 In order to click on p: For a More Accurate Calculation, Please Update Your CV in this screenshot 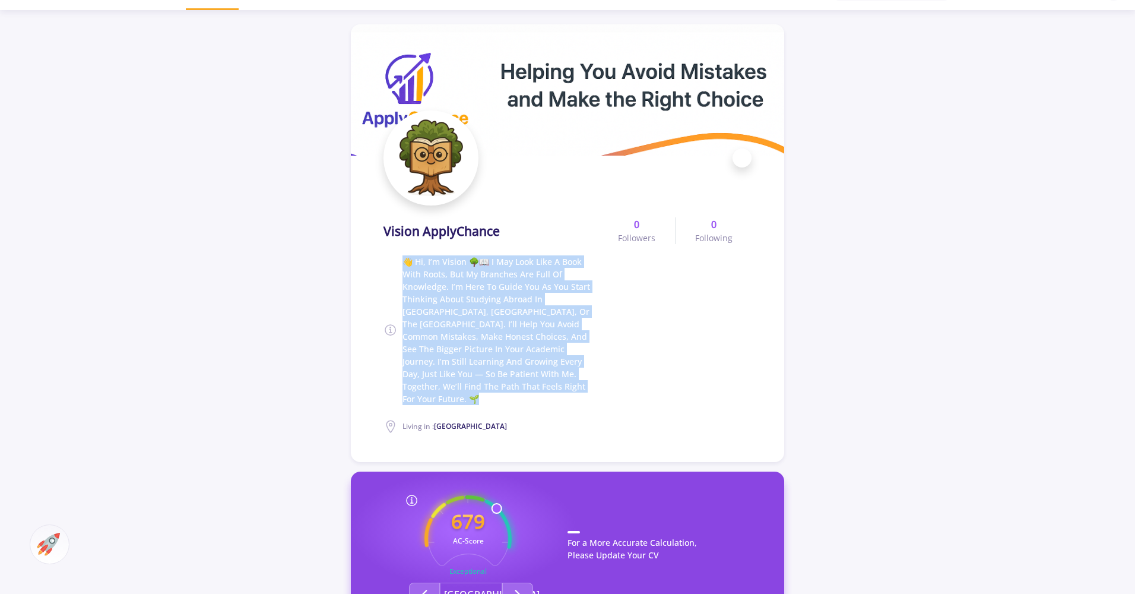, I will do `click(664, 552)`.